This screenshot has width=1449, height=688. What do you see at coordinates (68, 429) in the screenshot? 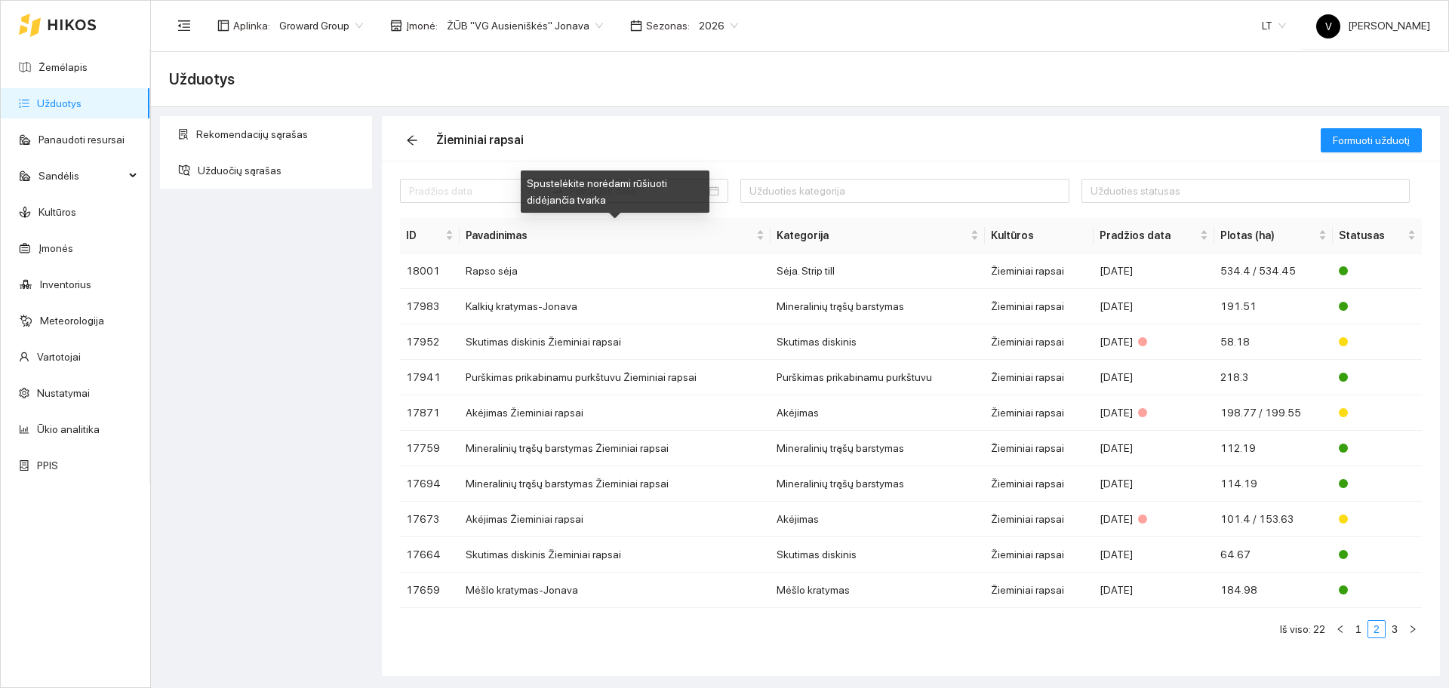
I see `a: Ūkio analitika` at bounding box center [68, 429].